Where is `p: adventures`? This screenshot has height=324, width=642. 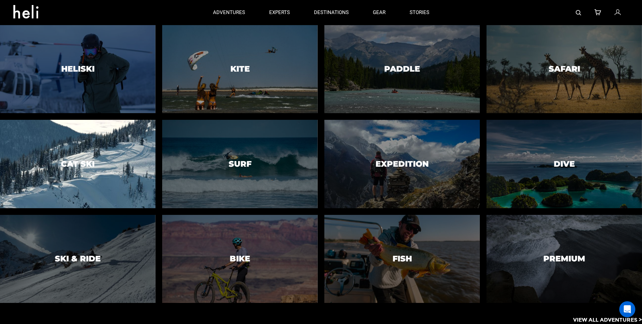
p: adventures is located at coordinates (229, 12).